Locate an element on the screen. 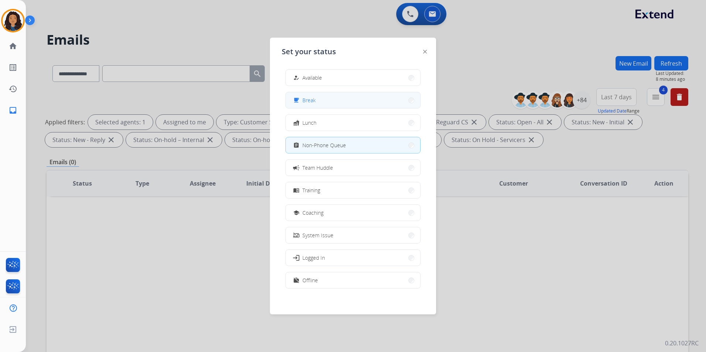  mat-icon: inbox is located at coordinates (13, 110).